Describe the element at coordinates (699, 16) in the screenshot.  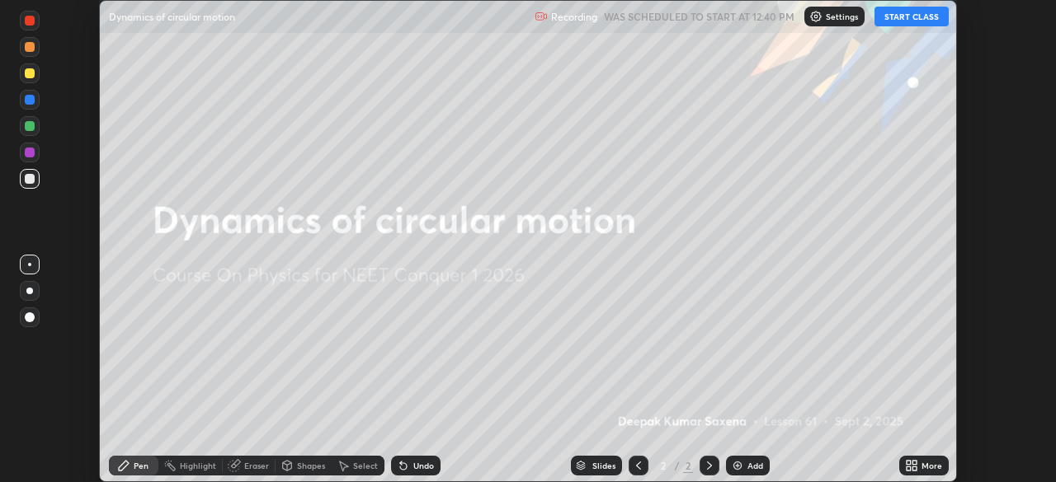
I see `h5: WAS SCHEDULED TO START AT 12:40 PM` at that location.